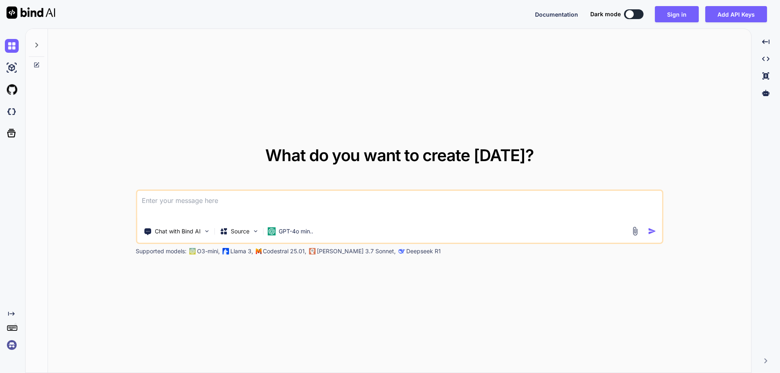  Describe the element at coordinates (557, 14) in the screenshot. I see `span: Documentation` at that location.